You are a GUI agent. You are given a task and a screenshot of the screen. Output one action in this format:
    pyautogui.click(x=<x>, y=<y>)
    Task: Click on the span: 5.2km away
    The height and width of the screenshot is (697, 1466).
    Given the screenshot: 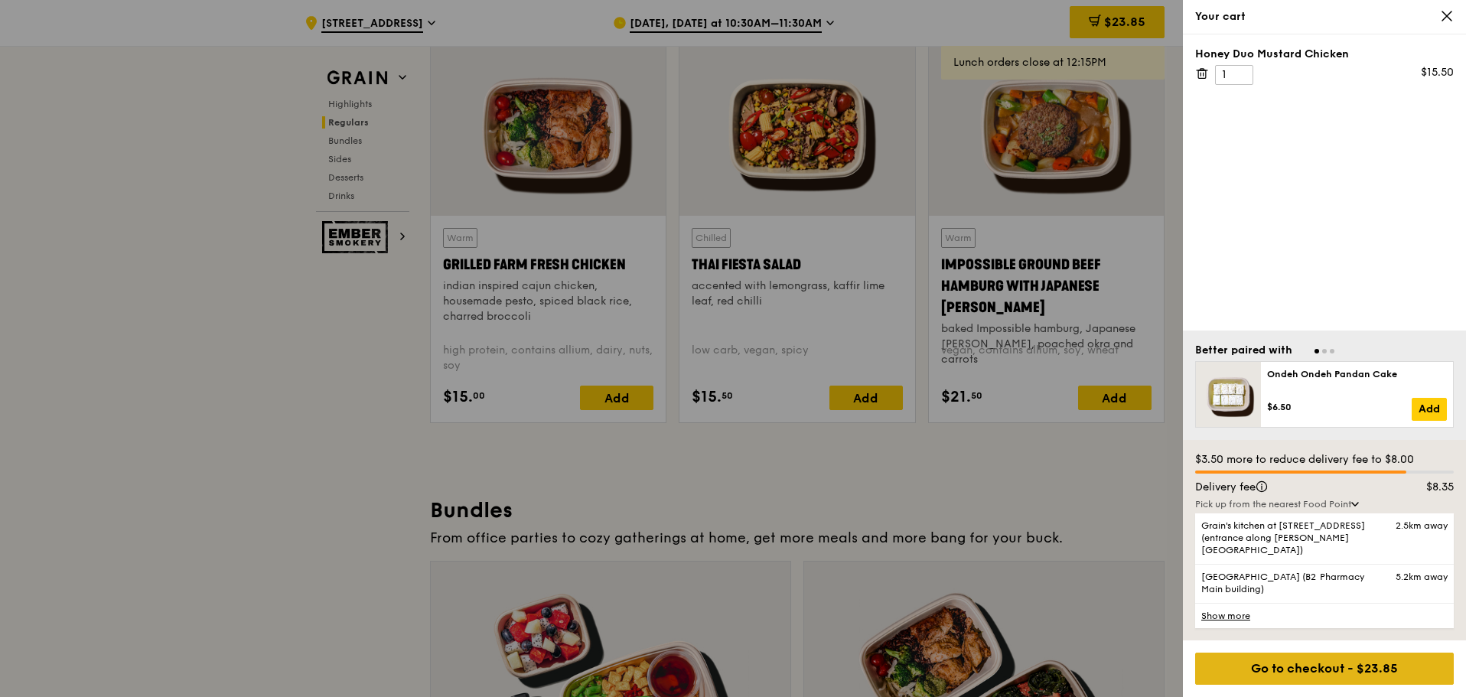 What is the action you would take?
    pyautogui.click(x=1422, y=577)
    